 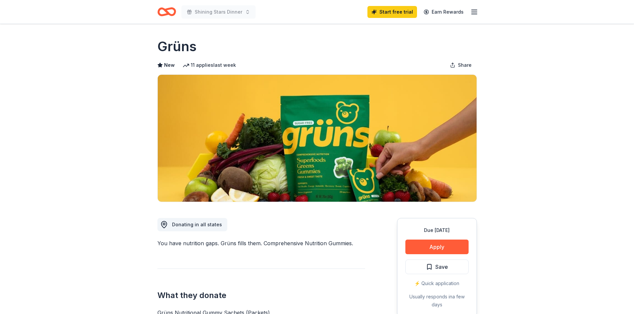 What do you see at coordinates (437, 284) in the screenshot?
I see `div: ⚡️ Quick application` at bounding box center [437, 284].